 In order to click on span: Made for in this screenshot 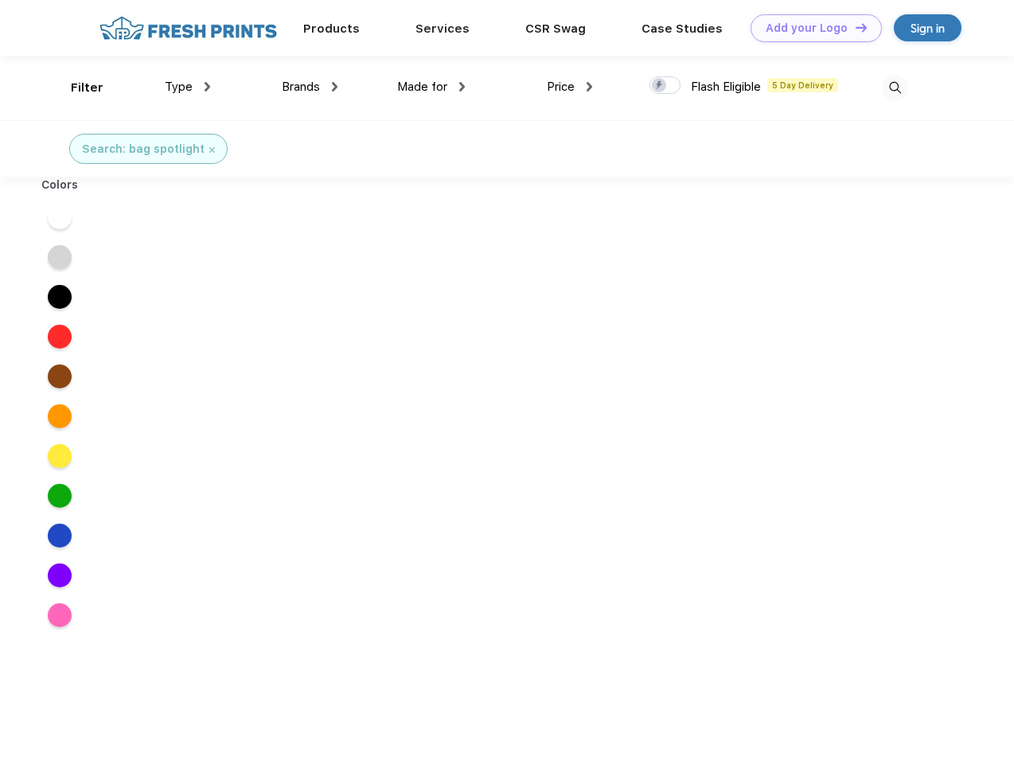, I will do `click(422, 87)`.